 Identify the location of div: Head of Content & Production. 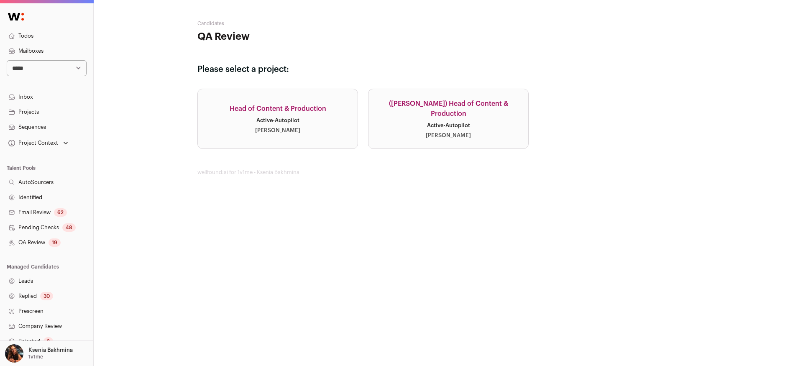
(278, 109).